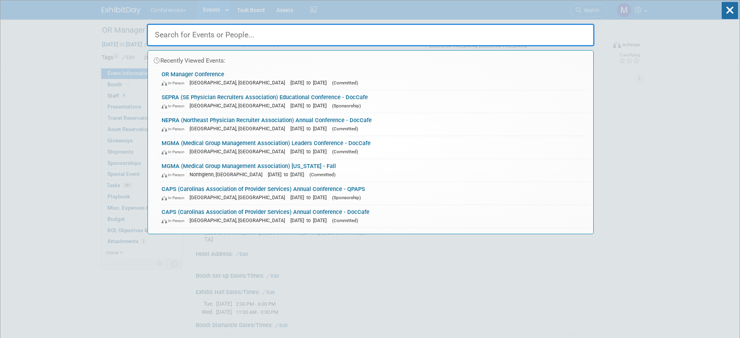 The image size is (740, 338). I want to click on a: SEPRA (SE Physician Recruiters Association) Educational Conference - DocCafe In-Person [GEOGRAPHI..., so click(373, 102).